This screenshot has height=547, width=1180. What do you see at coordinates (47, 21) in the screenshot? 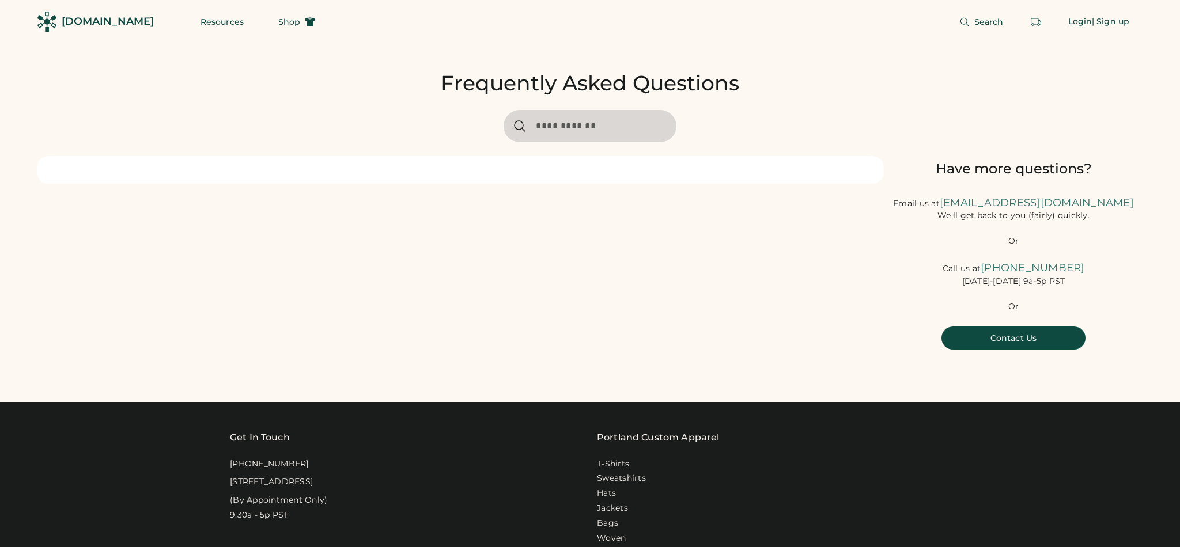
I see `img: Rendered Logo - Screens` at bounding box center [47, 21].